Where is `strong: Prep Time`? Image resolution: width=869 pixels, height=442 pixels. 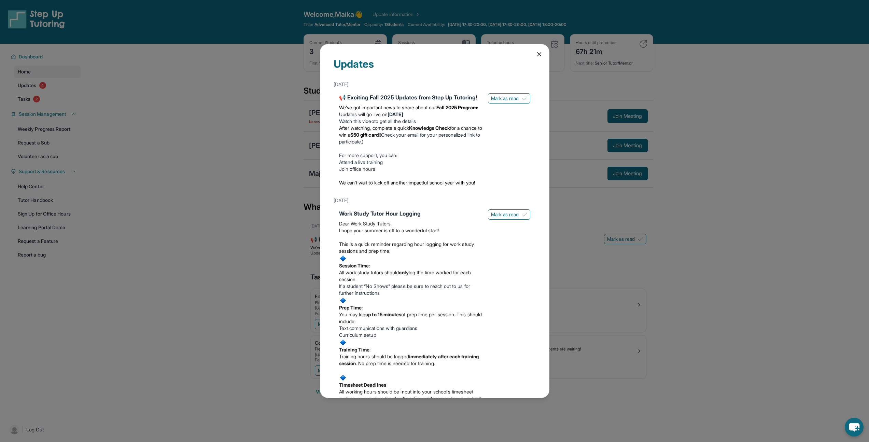 strong: Prep Time is located at coordinates (350, 307).